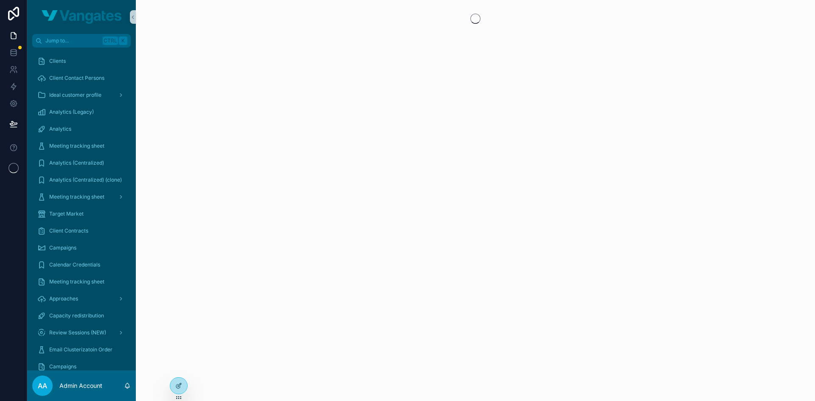 The image size is (815, 401). What do you see at coordinates (81, 299) in the screenshot?
I see `a: Approaches` at bounding box center [81, 299].